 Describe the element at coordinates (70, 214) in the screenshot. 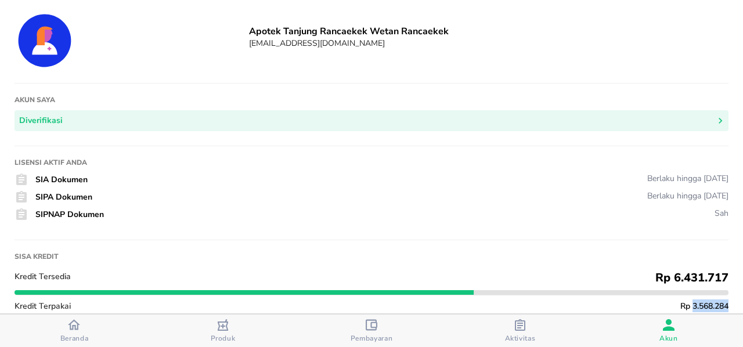

I see `span: SIPNAP Dokumen` at that location.